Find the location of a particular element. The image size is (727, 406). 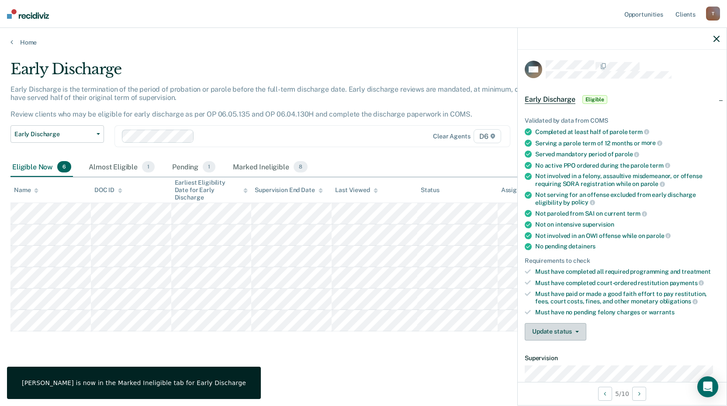

div: Must have completed court-ordered restitution is located at coordinates (627, 283).